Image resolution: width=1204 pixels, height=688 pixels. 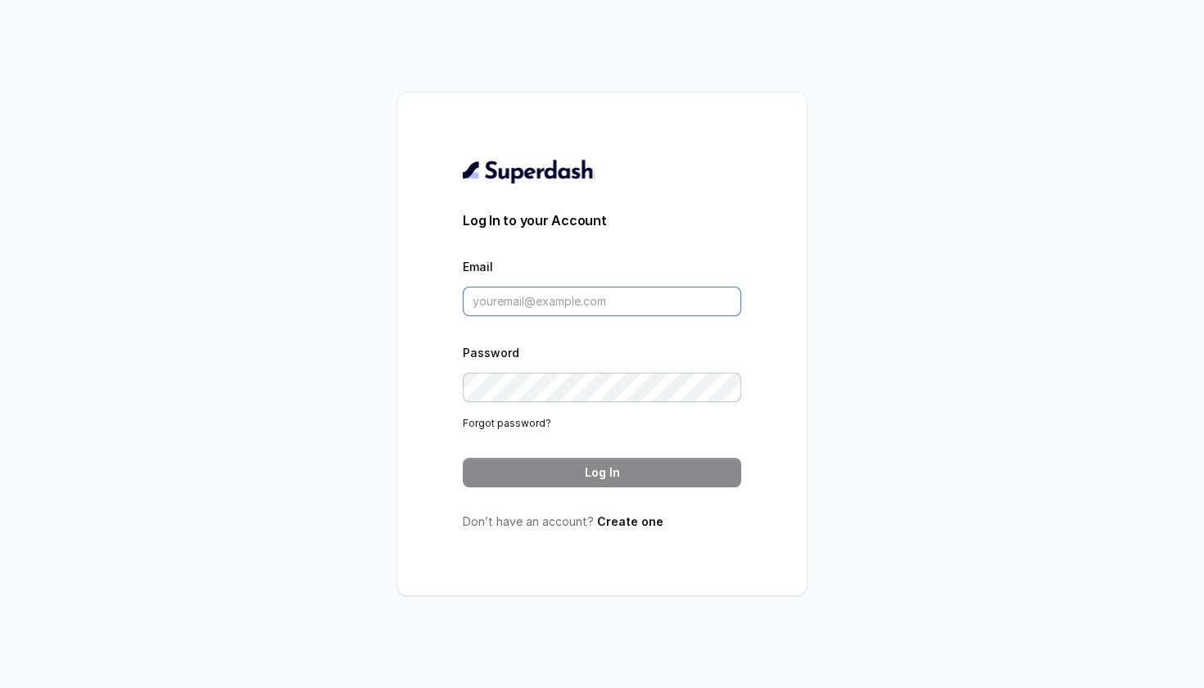 What do you see at coordinates (602, 522) in the screenshot?
I see `p: Don’t have an account?` at bounding box center [602, 522].